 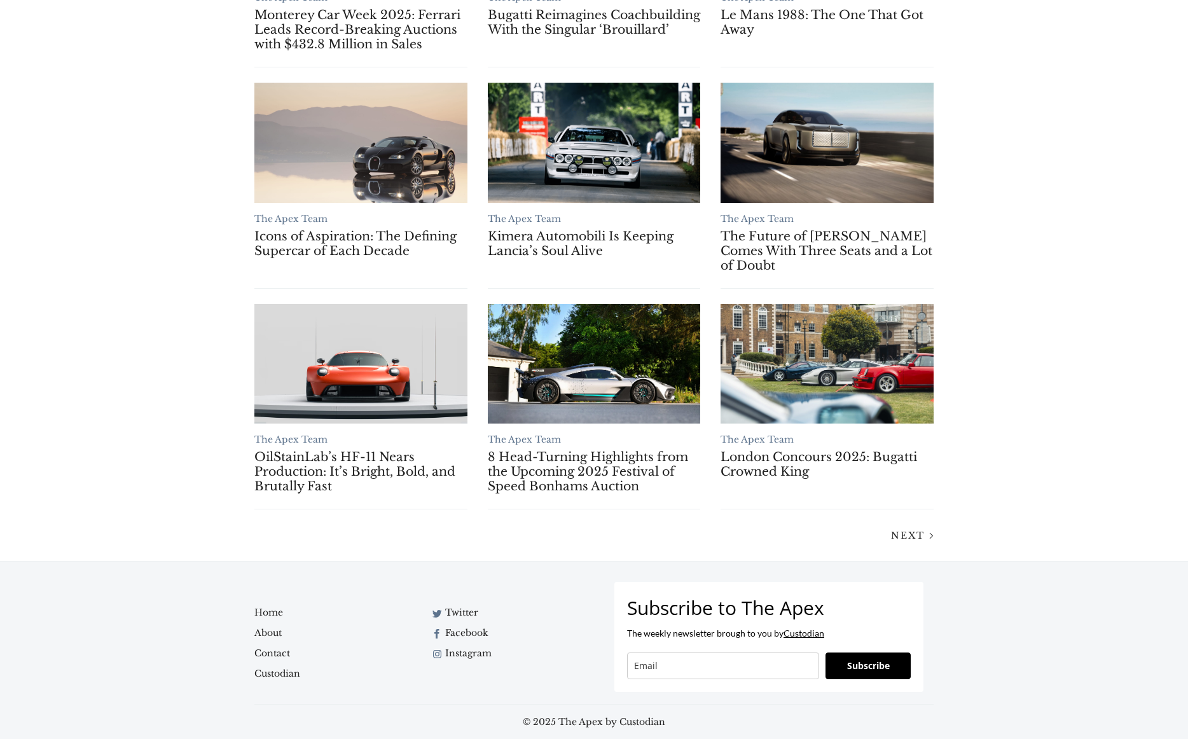 I want to click on input: Email, so click(x=723, y=666).